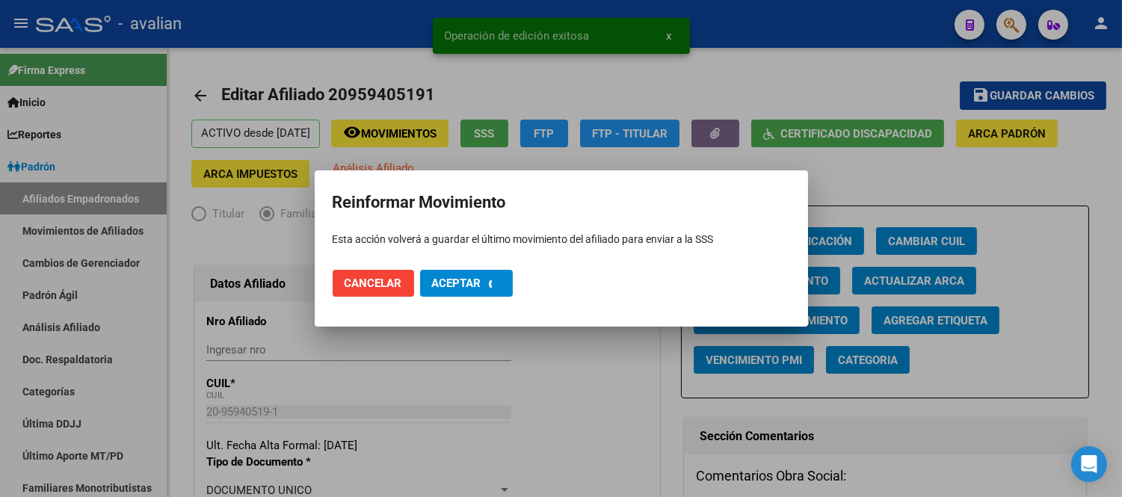 The height and width of the screenshot is (497, 1122). What do you see at coordinates (561, 239) in the screenshot?
I see `p: Esta acción volverá a guardar el último movimiento del afiliado para enviar a la SSS` at bounding box center [561, 239].